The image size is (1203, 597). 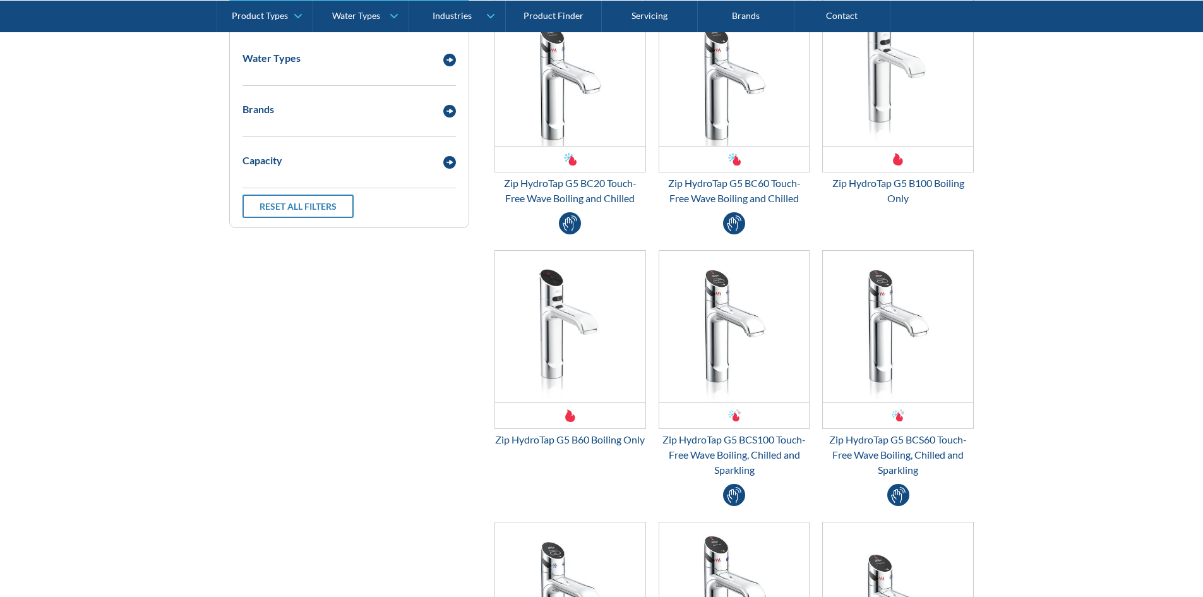 What do you see at coordinates (259, 15) in the screenshot?
I see `div: Product Types` at bounding box center [259, 15].